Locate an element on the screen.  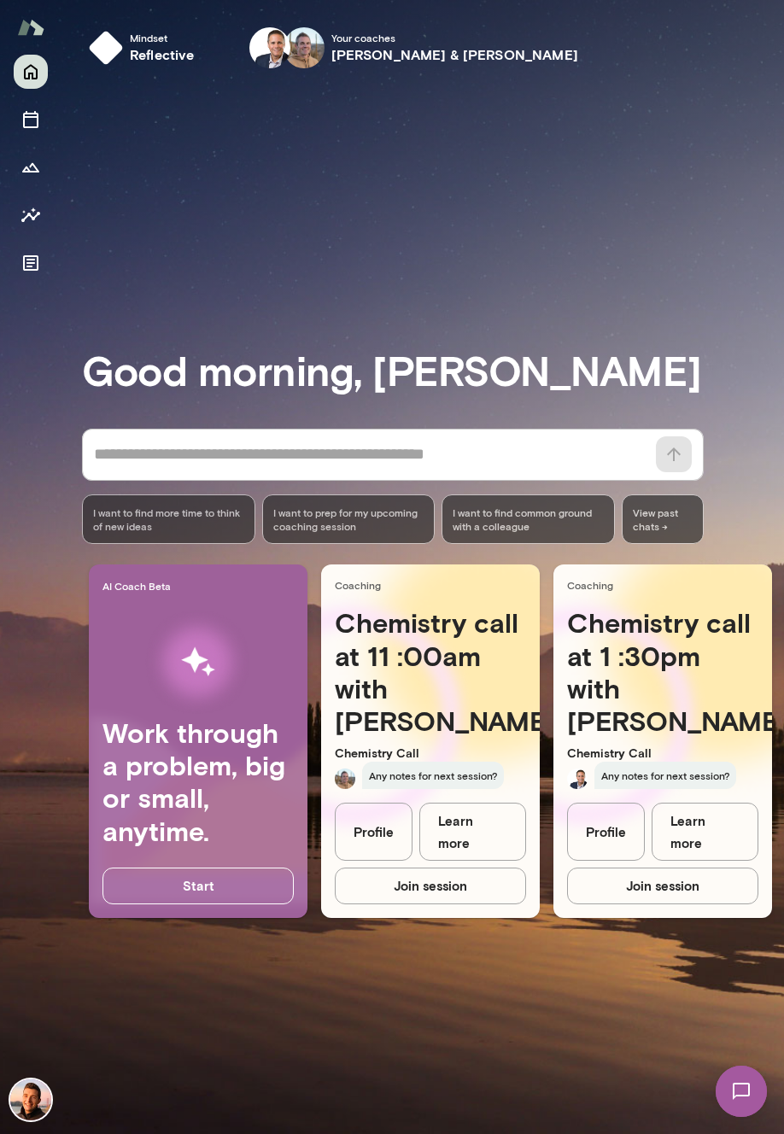
button: Mindsetreflective is located at coordinates (145, 48).